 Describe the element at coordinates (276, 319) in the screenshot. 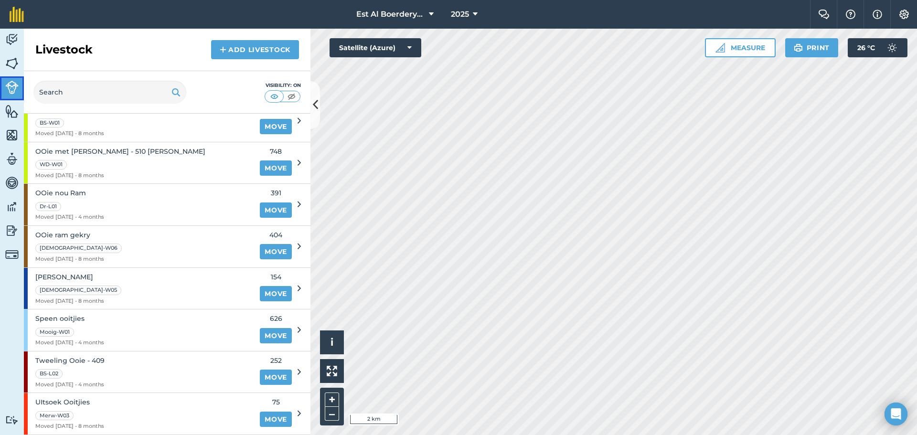

I see `span: 626` at that location.